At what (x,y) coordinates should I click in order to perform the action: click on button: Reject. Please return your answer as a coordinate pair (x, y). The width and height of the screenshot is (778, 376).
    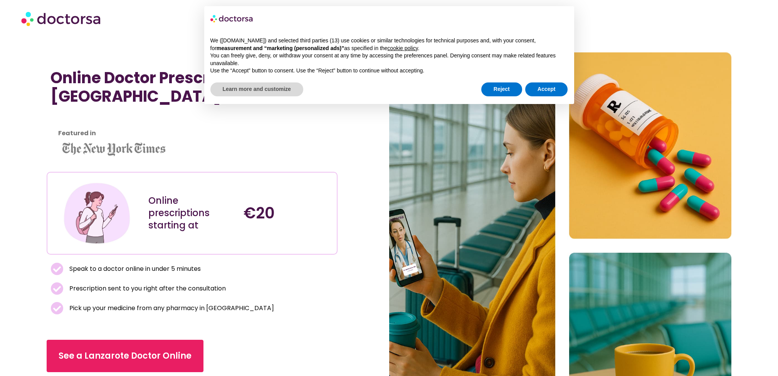
    Looking at the image, I should click on (502, 89).